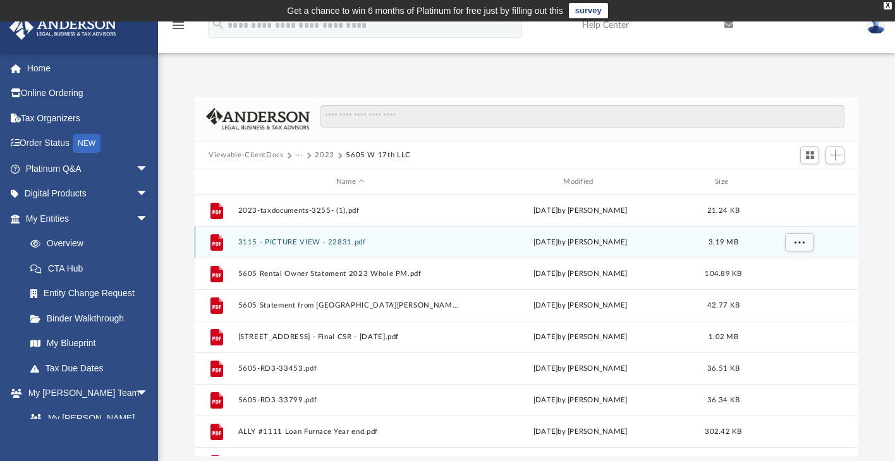 The width and height of the screenshot is (895, 461). Describe the element at coordinates (92, 269) in the screenshot. I see `a: CTA Hub` at that location.